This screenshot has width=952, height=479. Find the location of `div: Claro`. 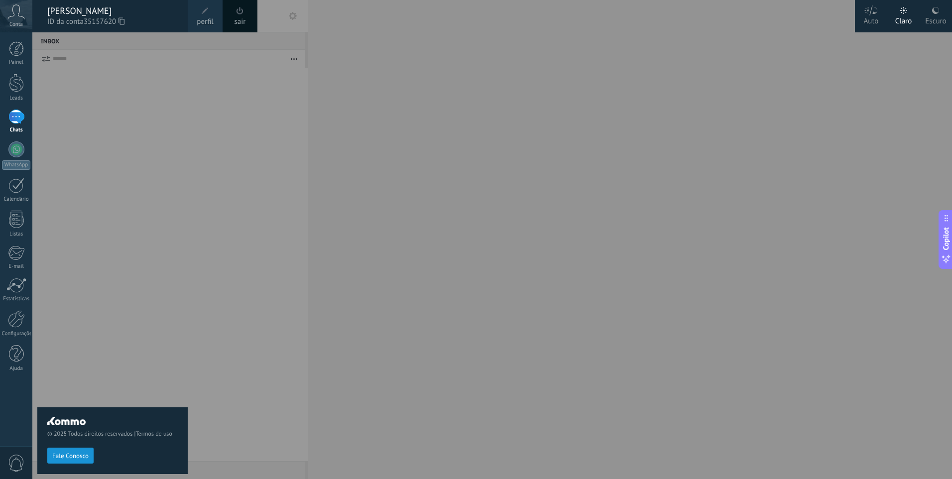

div: Claro is located at coordinates (904, 19).